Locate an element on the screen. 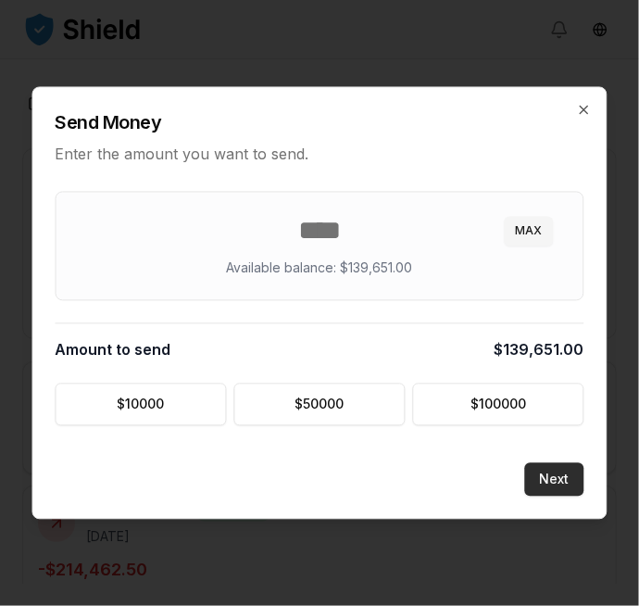 Image resolution: width=639 pixels, height=606 pixels. h2: Send Money is located at coordinates (320, 123).